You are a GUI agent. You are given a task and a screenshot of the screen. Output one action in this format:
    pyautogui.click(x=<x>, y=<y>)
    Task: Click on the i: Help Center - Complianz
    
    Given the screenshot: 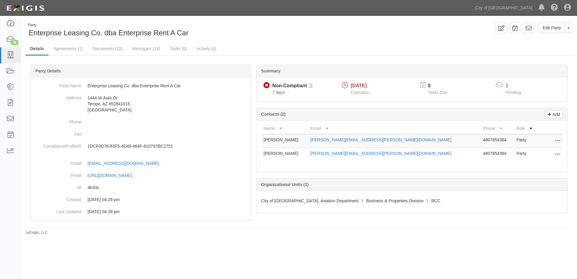 What is the action you would take?
    pyautogui.click(x=554, y=8)
    